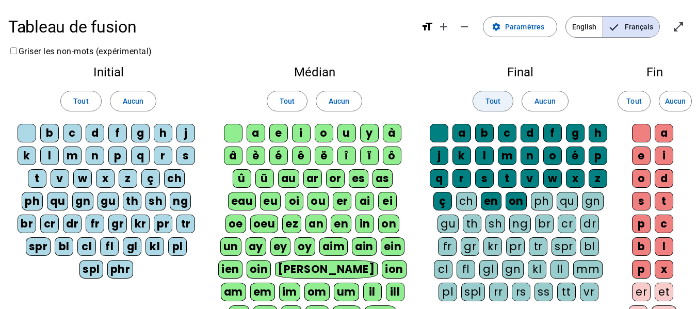  What do you see at coordinates (270, 201) in the screenshot?
I see `div: eu` at bounding box center [270, 201].